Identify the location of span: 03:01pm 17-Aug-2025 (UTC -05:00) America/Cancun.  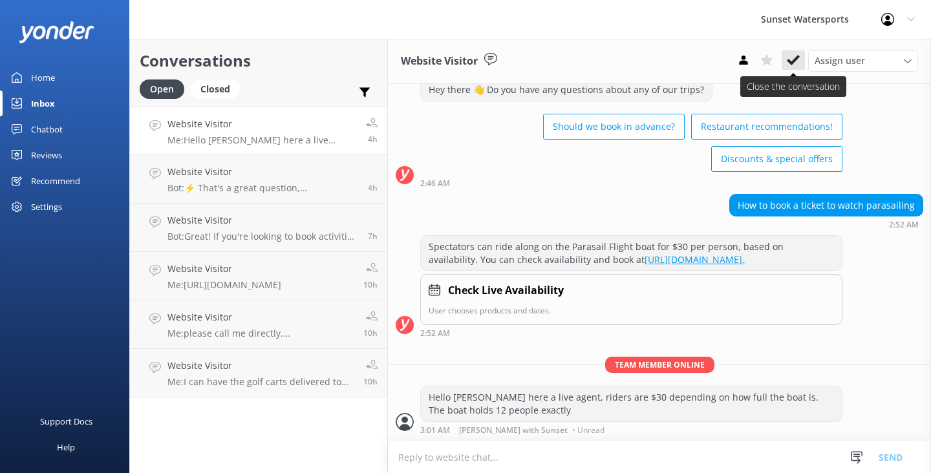
(372, 139).